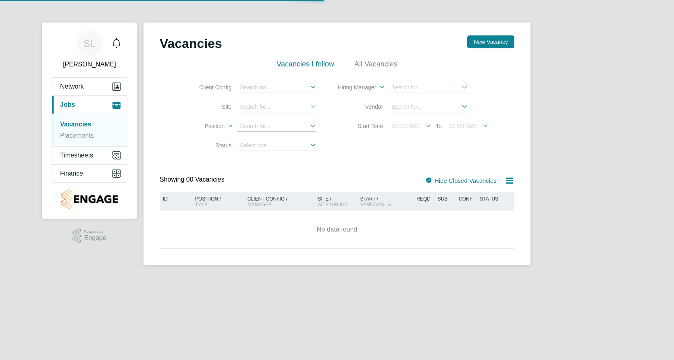  Describe the element at coordinates (208, 107) in the screenshot. I see `label: Site` at that location.